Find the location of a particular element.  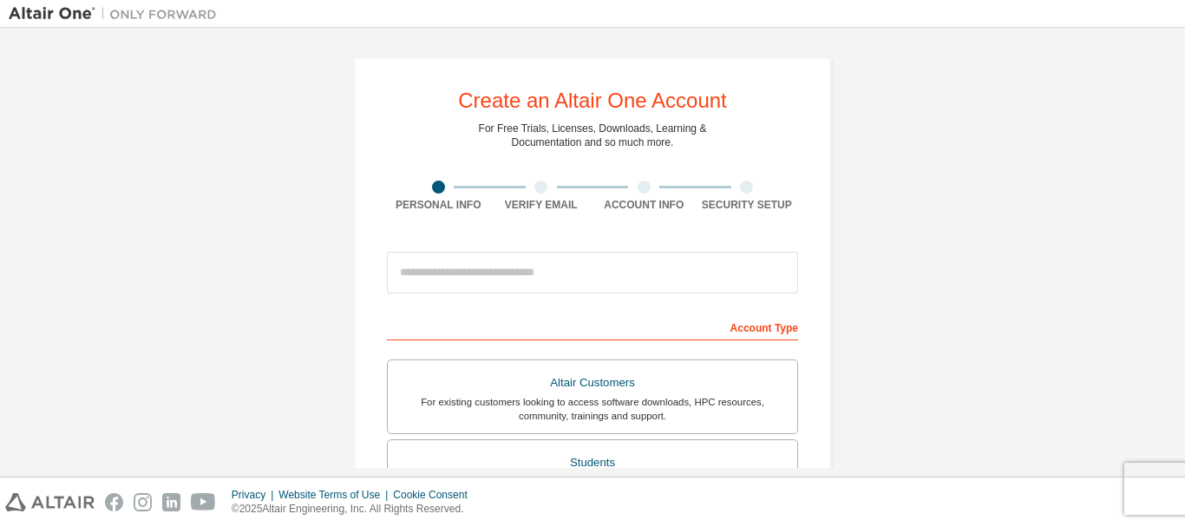

img: altair_logo.svg is located at coordinates (49, 502).